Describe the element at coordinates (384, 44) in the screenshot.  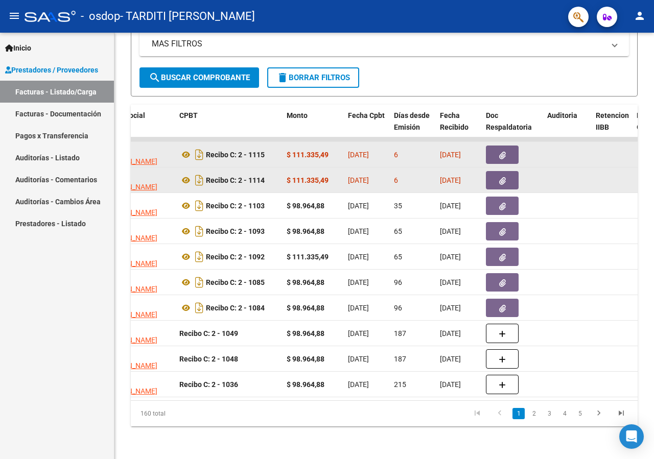
I see `mat-expansion-panel-header: MAS FILTROS` at that location.